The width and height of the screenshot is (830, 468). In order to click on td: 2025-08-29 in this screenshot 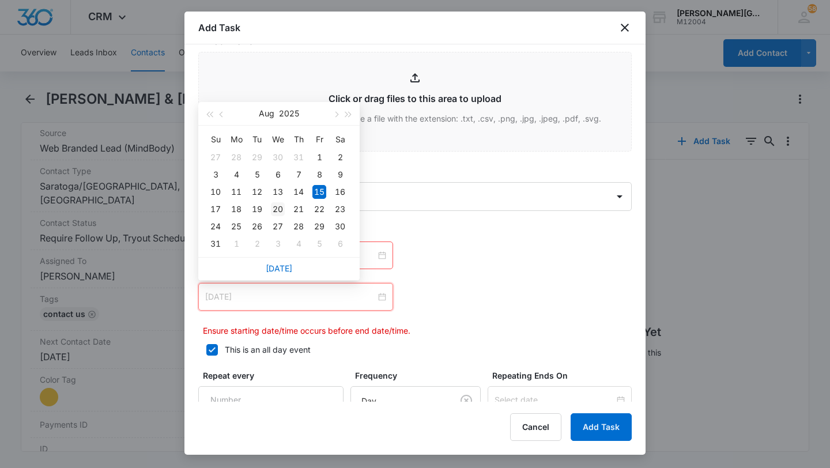, I will do `click(319, 227)`.